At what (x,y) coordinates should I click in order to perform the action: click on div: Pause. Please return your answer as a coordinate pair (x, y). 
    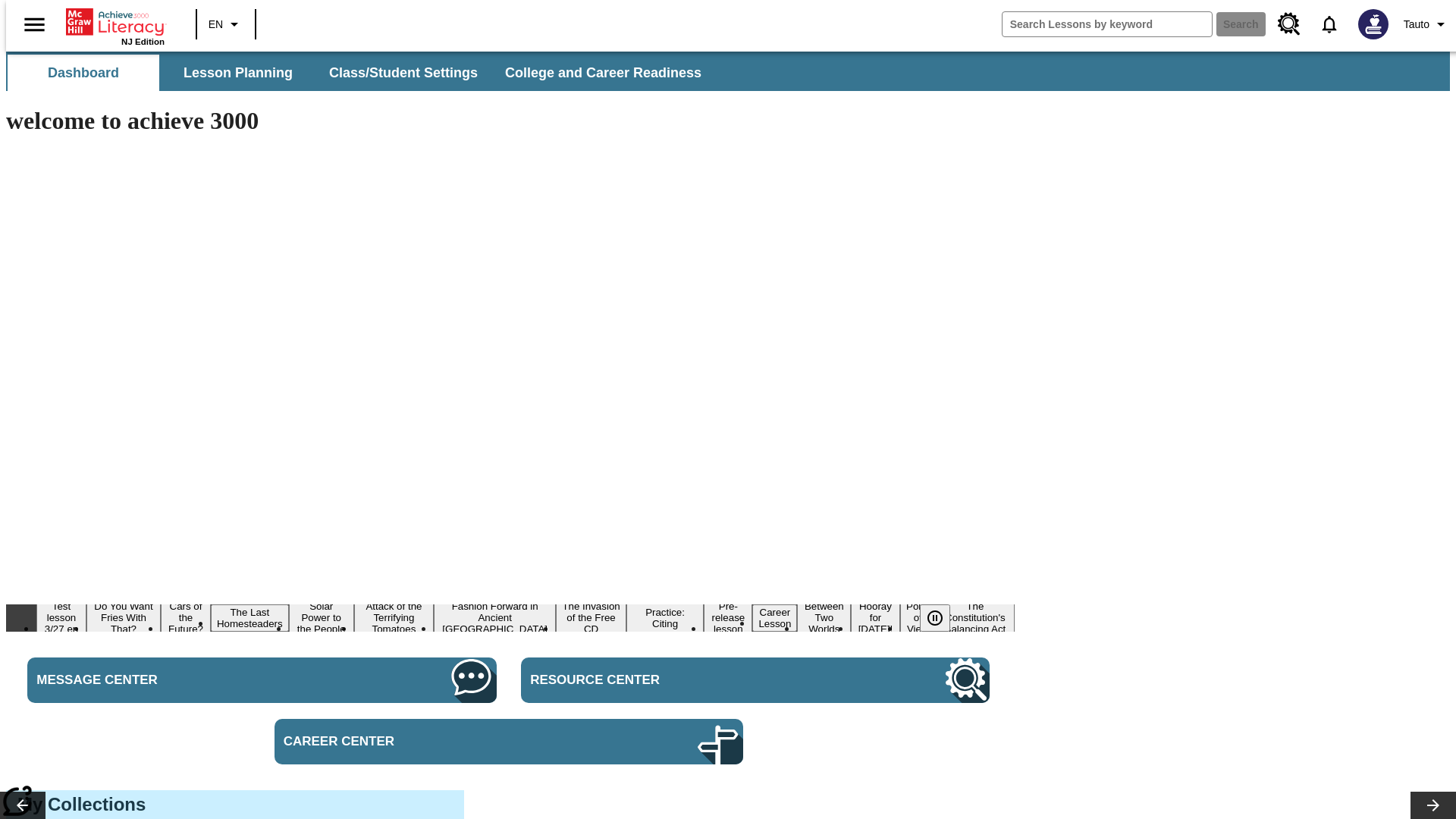
    Looking at the image, I should click on (942, 618).